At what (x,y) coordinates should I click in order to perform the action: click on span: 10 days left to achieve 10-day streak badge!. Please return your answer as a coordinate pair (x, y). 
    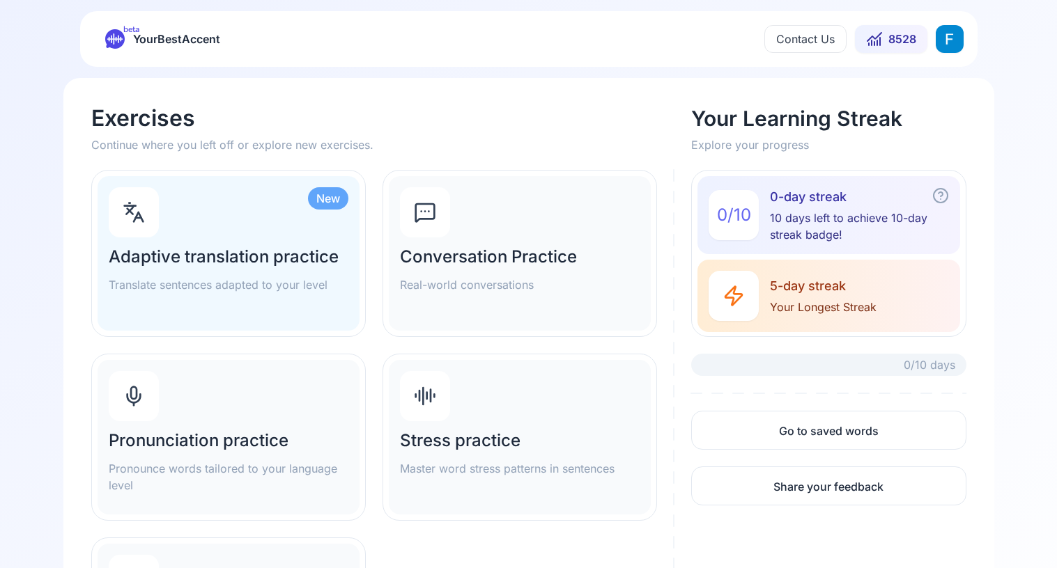
    Looking at the image, I should click on (859, 226).